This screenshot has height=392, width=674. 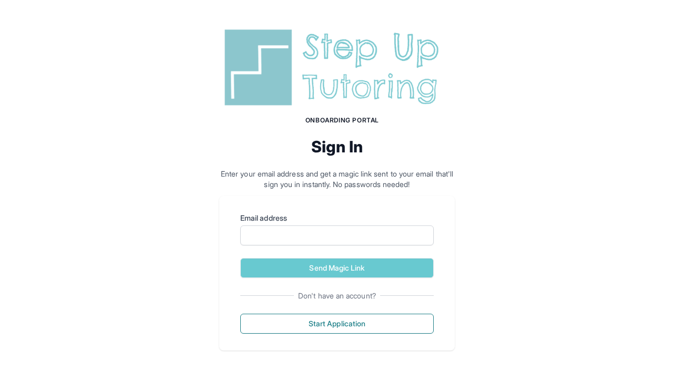 I want to click on a: Start Application, so click(x=337, y=324).